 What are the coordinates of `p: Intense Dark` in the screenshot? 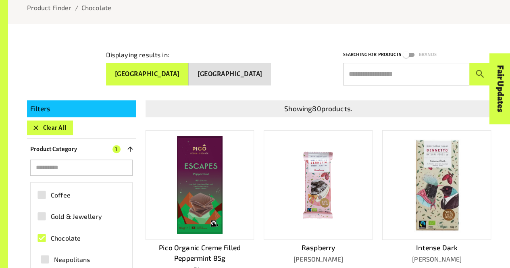 It's located at (437, 248).